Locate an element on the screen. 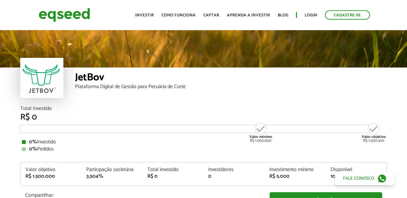 This screenshot has height=198, width=407. img: EqSeed is located at coordinates (64, 15).